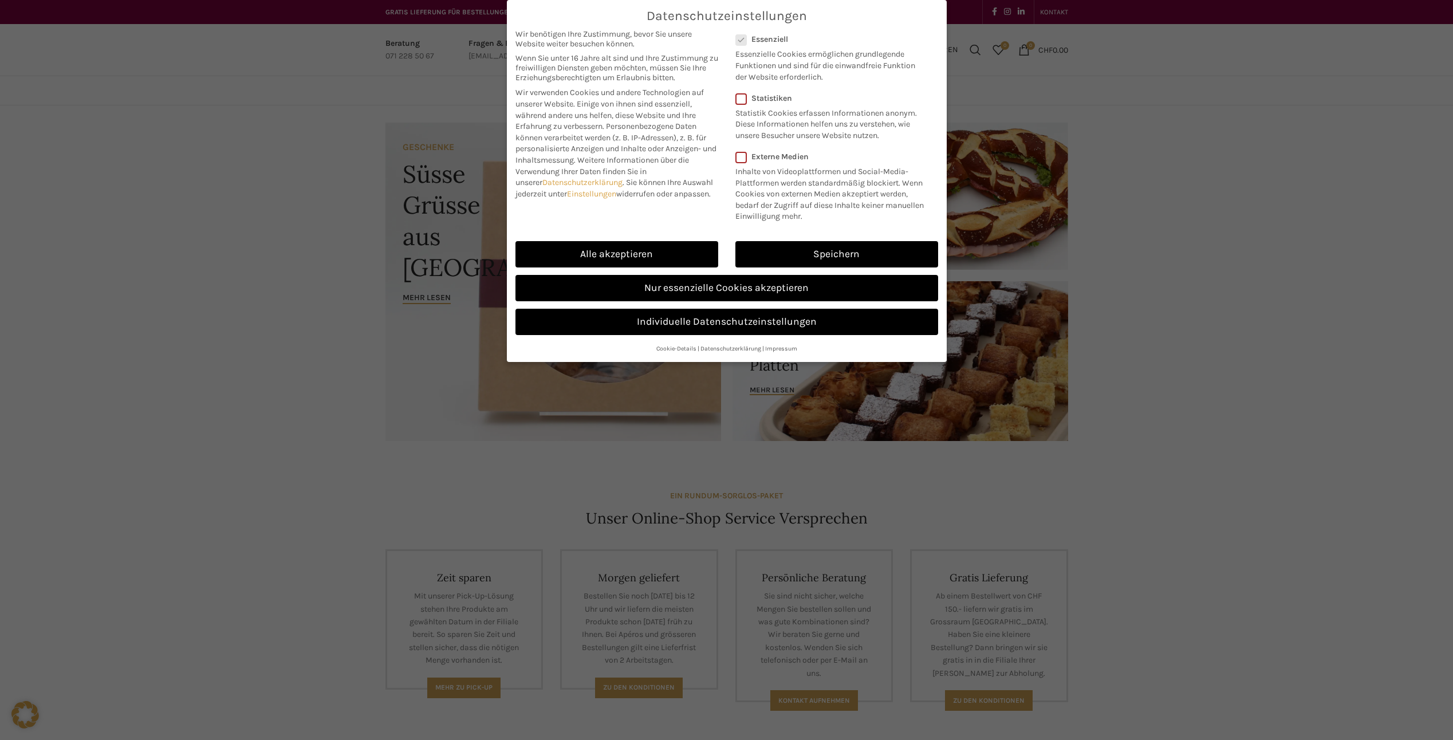 This screenshot has height=740, width=1453. What do you see at coordinates (676, 348) in the screenshot?
I see `a: Cookie-Details` at bounding box center [676, 348].